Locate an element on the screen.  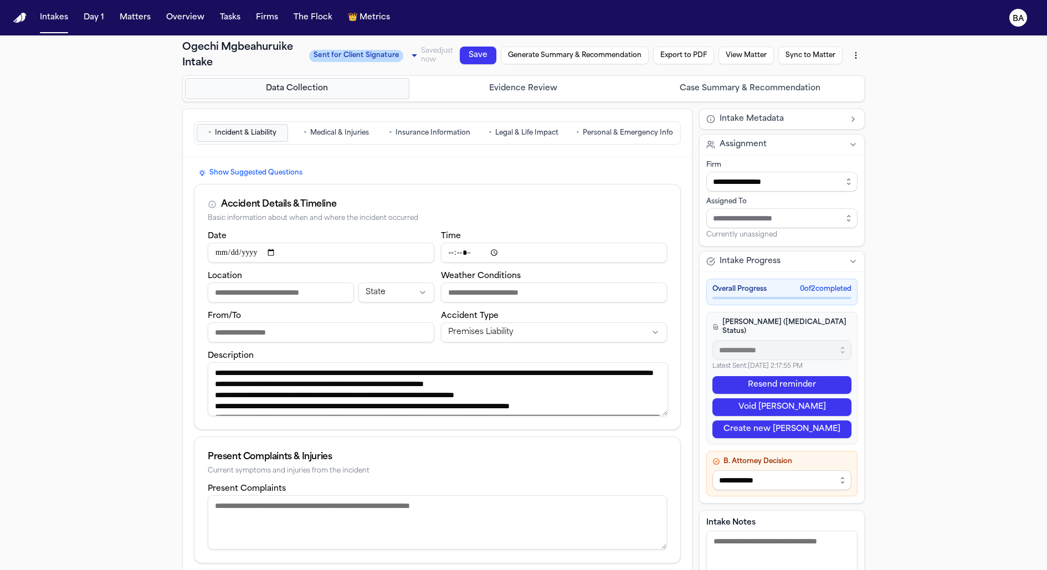
button: crownMetrics is located at coordinates (369, 18).